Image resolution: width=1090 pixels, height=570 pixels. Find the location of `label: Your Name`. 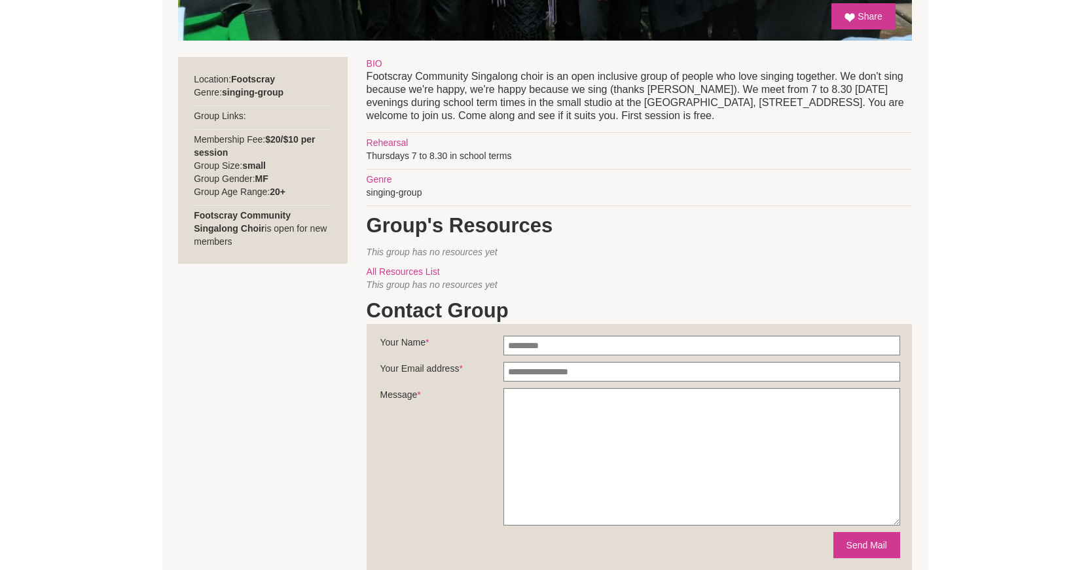

label: Your Name is located at coordinates (442, 346).